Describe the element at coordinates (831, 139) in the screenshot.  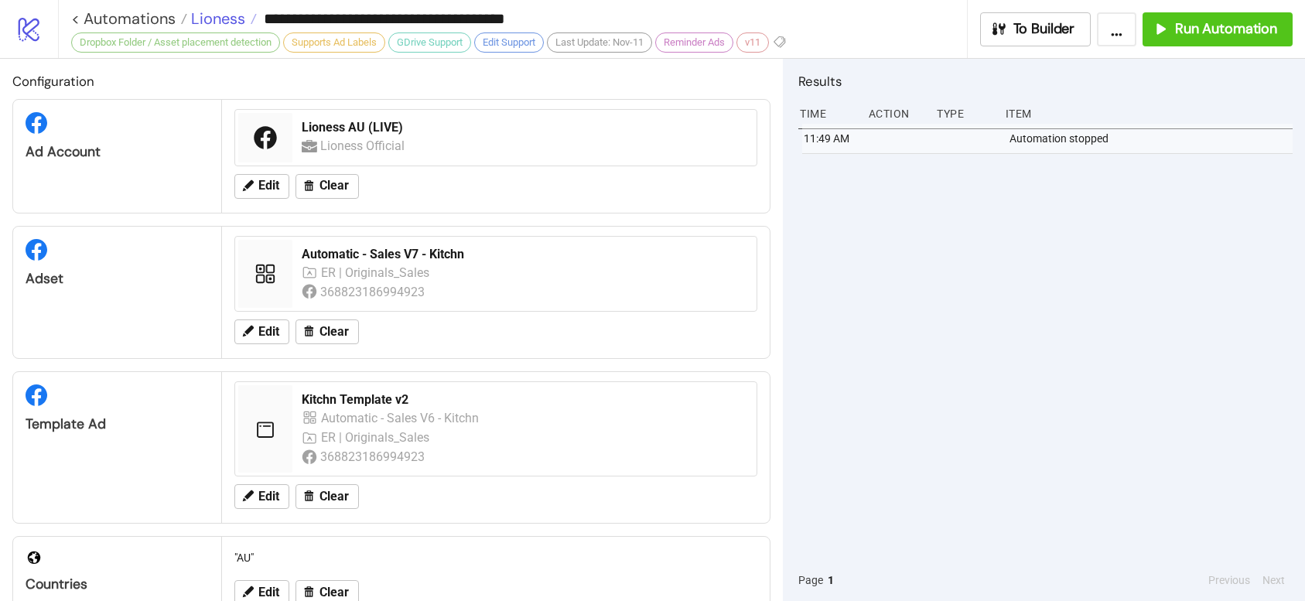
I see `div: 11:49 AM` at that location.